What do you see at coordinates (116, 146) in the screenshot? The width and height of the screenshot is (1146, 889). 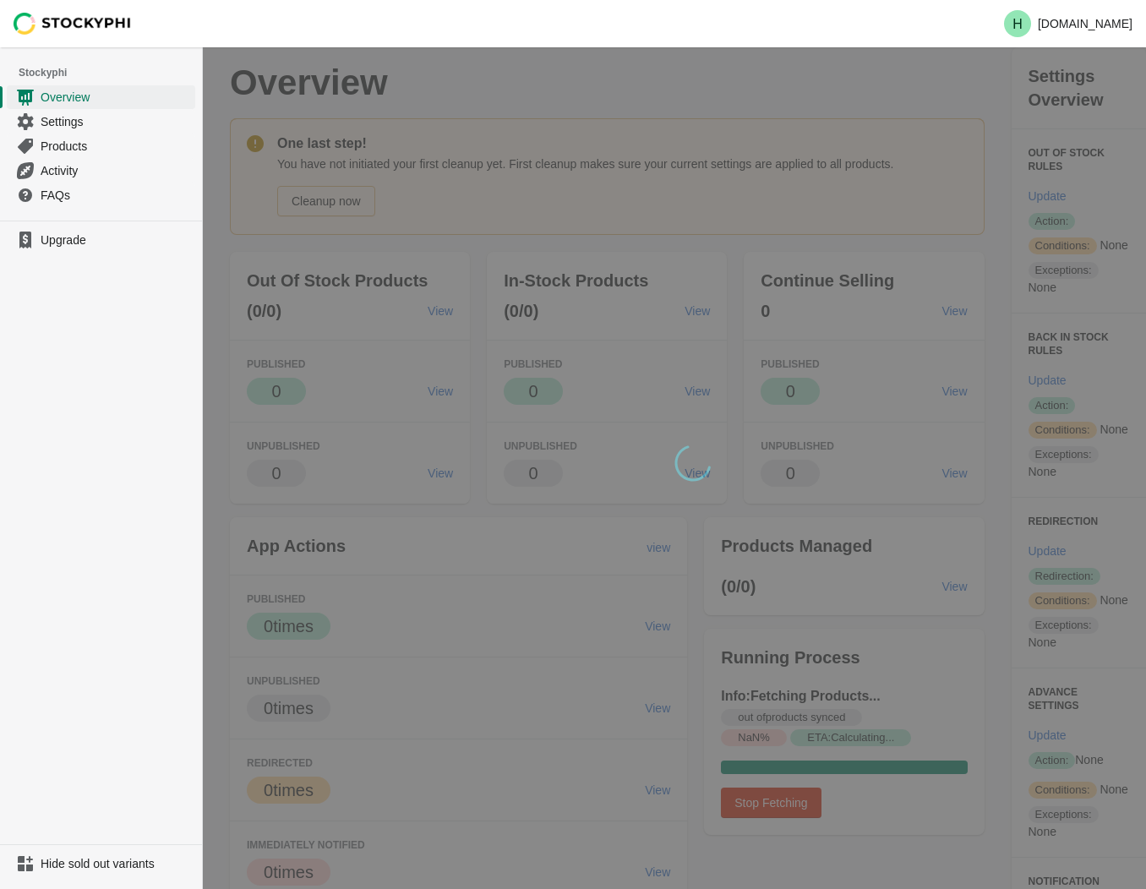 I see `span: Products` at bounding box center [116, 146].